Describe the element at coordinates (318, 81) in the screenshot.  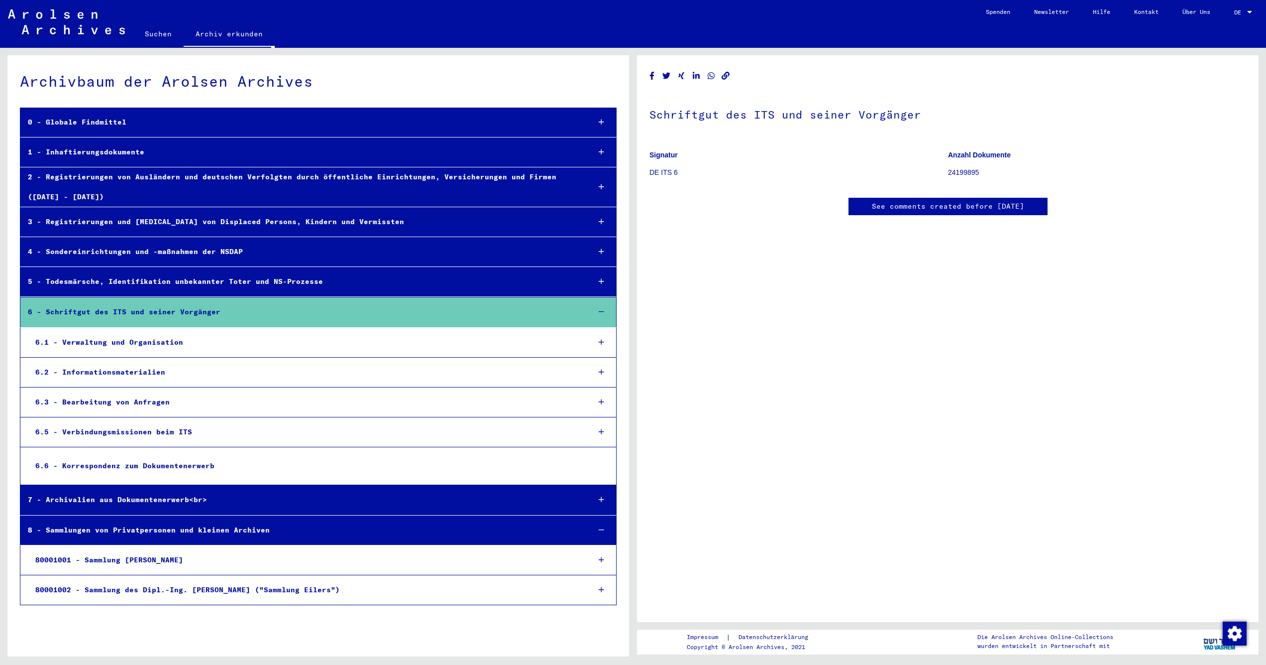
I see `div: Archivbaum der Arolsen Archives` at that location.